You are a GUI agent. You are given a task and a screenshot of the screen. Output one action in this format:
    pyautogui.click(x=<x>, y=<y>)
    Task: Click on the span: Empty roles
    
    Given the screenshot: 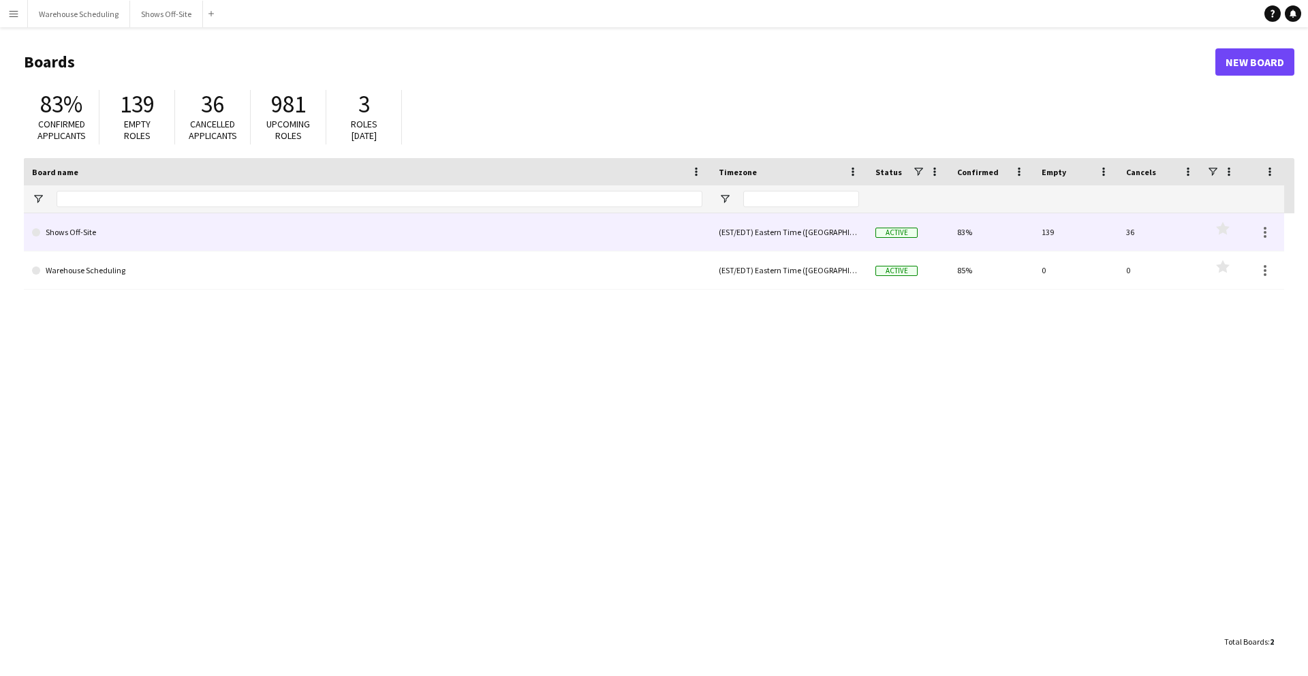 What is the action you would take?
    pyautogui.click(x=137, y=129)
    